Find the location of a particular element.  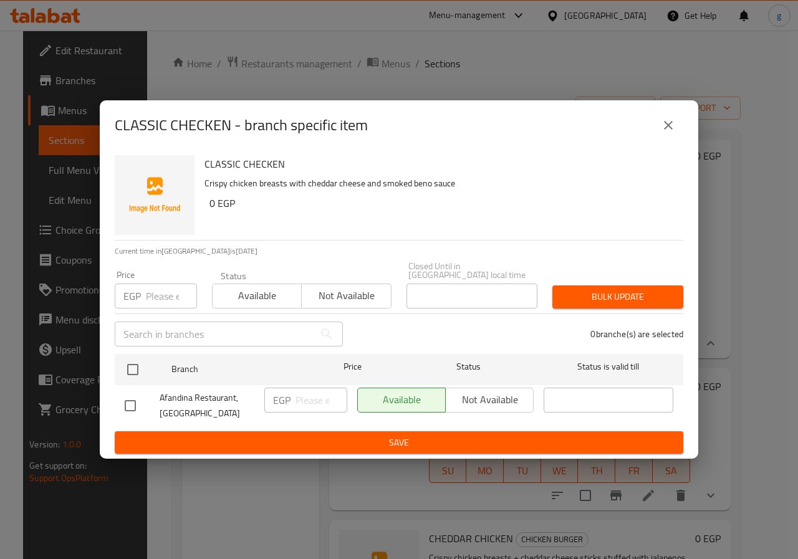

span: Price is located at coordinates (352, 367).